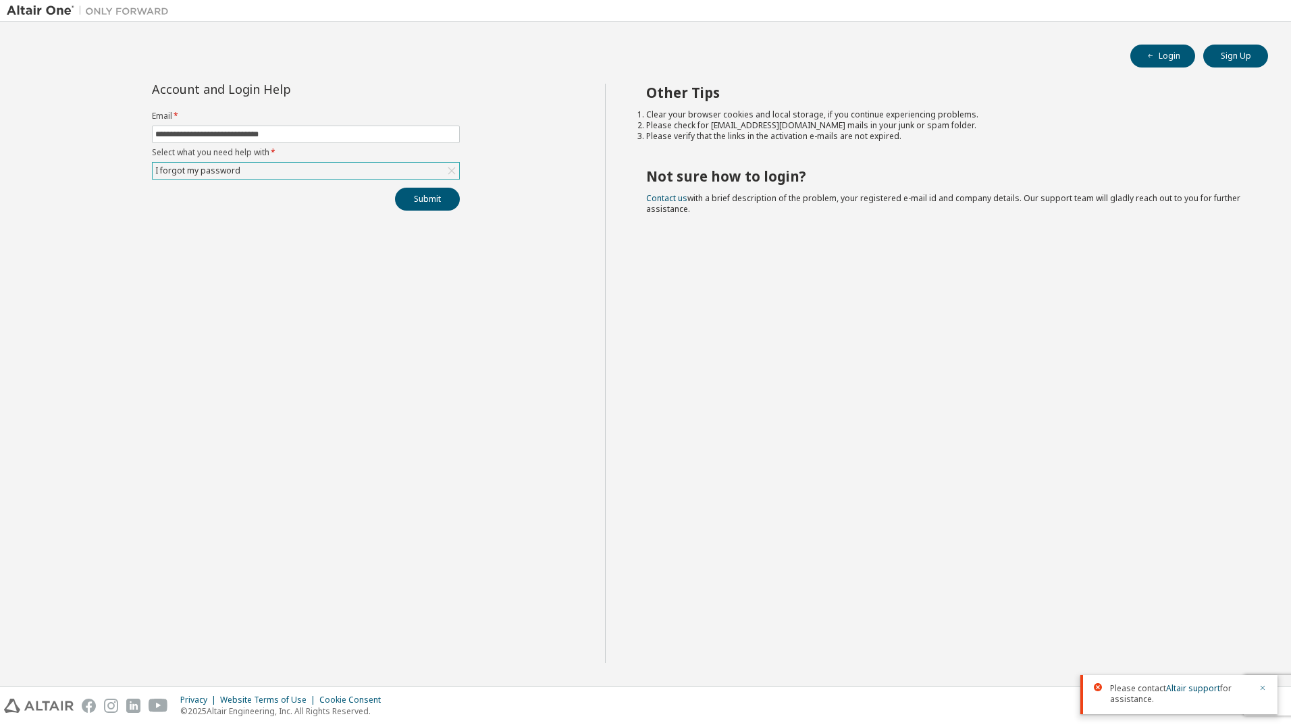 The height and width of the screenshot is (725, 1291). I want to click on img: linkedin.svg, so click(133, 705).